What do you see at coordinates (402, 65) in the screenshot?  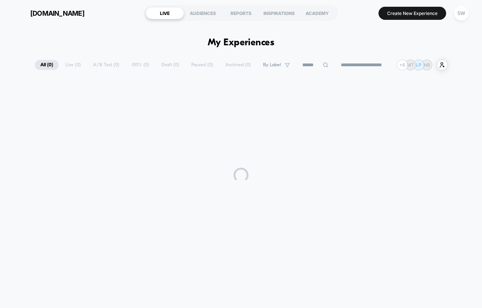 I see `div: + 6` at bounding box center [402, 65].